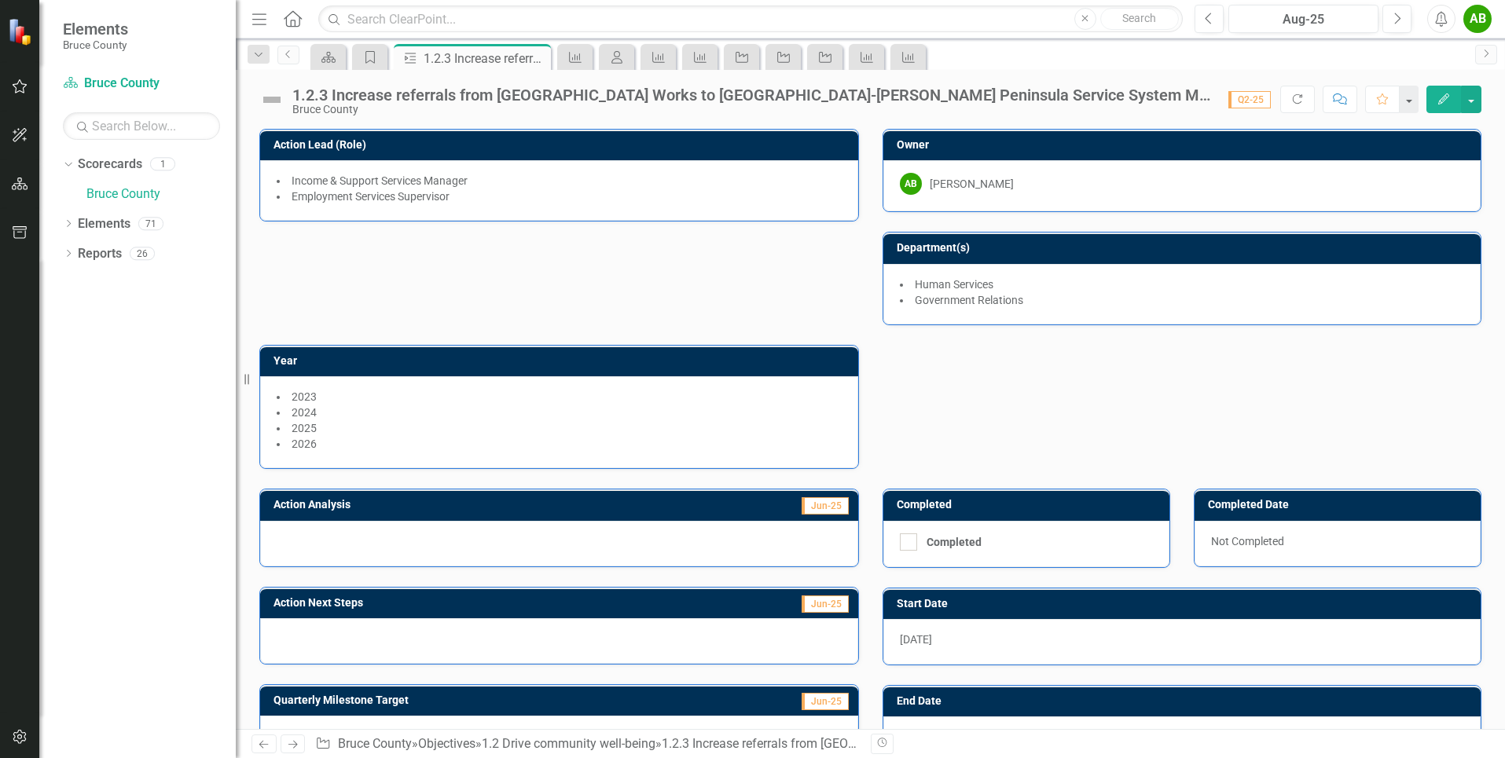  Describe the element at coordinates (95, 29) in the screenshot. I see `span: Elements` at that location.